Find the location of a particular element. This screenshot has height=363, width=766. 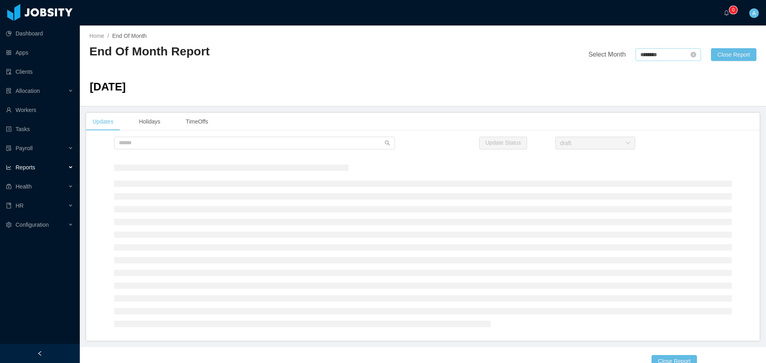

a: icon: pie-chartDashboard is located at coordinates (39, 34).